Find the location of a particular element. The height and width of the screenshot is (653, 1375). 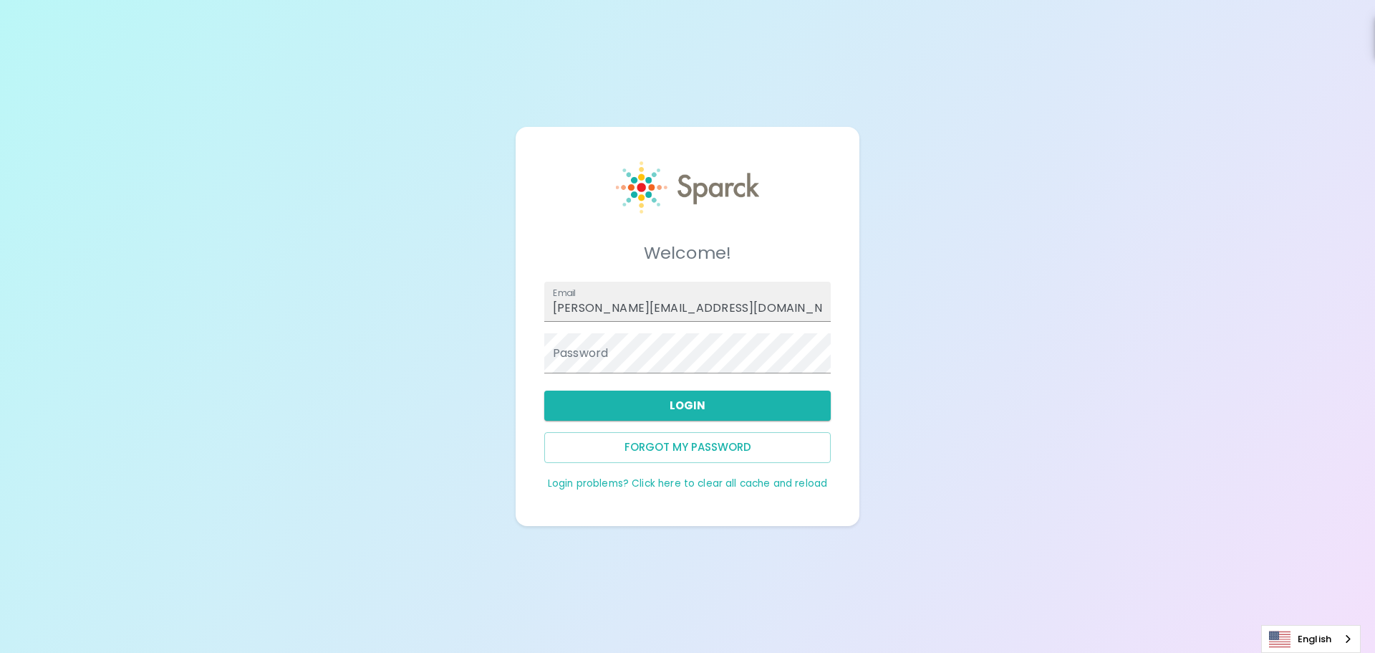

button: Forgot my password is located at coordinates (688, 447).